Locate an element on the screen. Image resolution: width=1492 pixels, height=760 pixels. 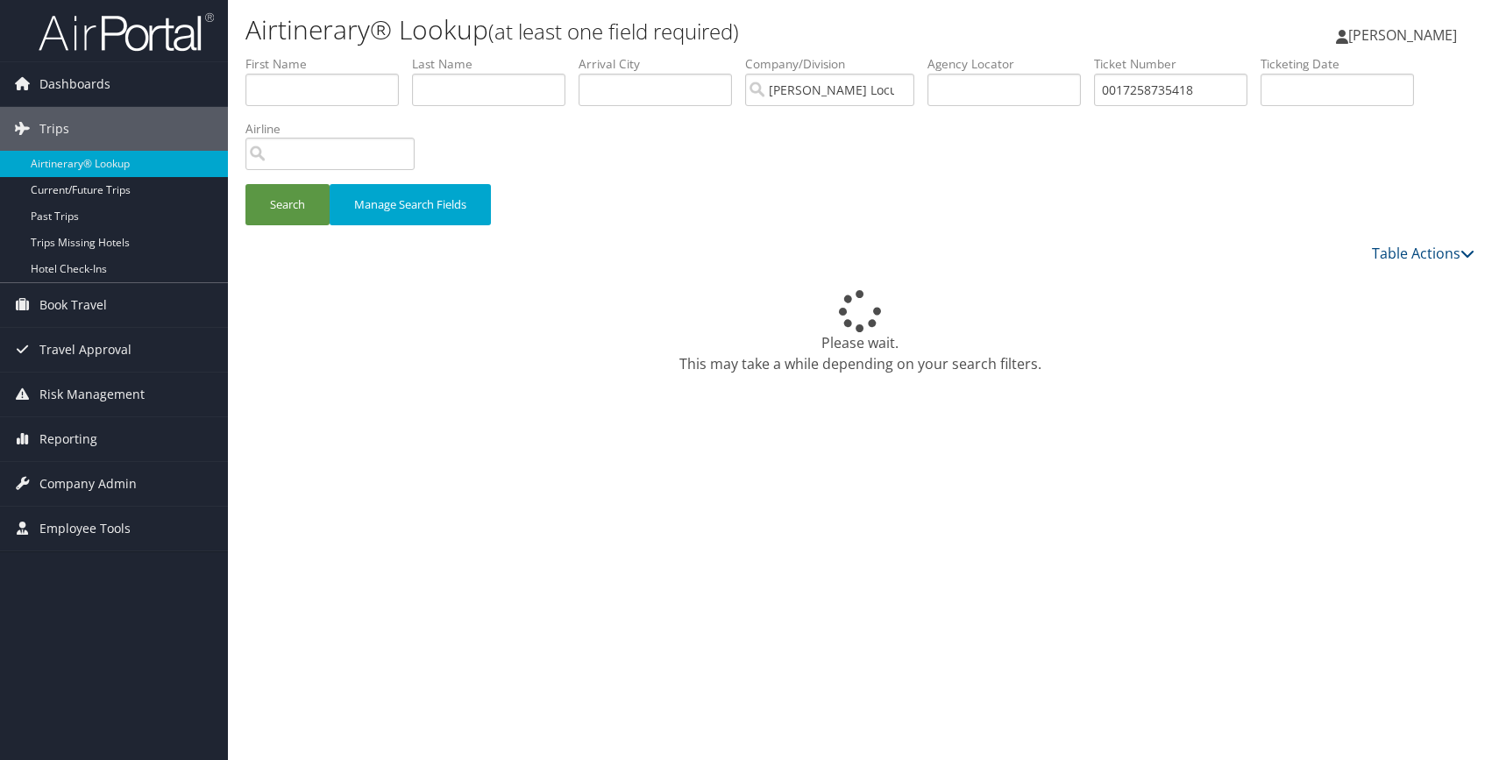
span: Book Travel is located at coordinates (73, 305).